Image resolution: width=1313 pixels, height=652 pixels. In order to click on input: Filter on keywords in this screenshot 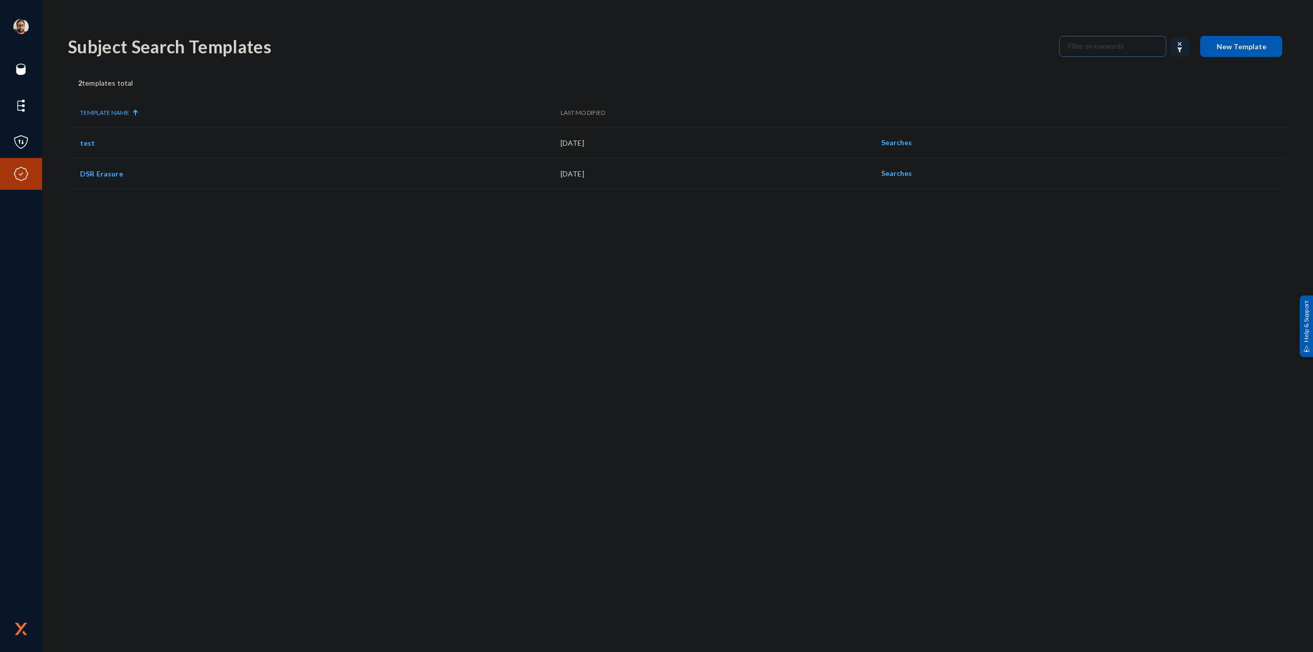, I will do `click(1113, 46)`.